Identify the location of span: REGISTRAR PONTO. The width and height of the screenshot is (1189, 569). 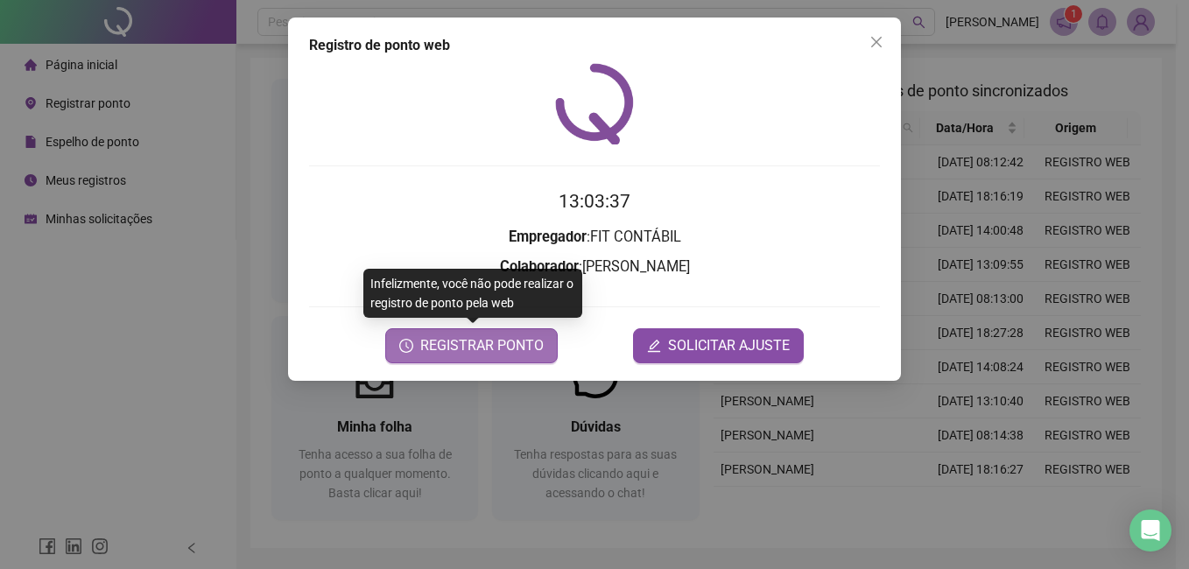
(482, 346).